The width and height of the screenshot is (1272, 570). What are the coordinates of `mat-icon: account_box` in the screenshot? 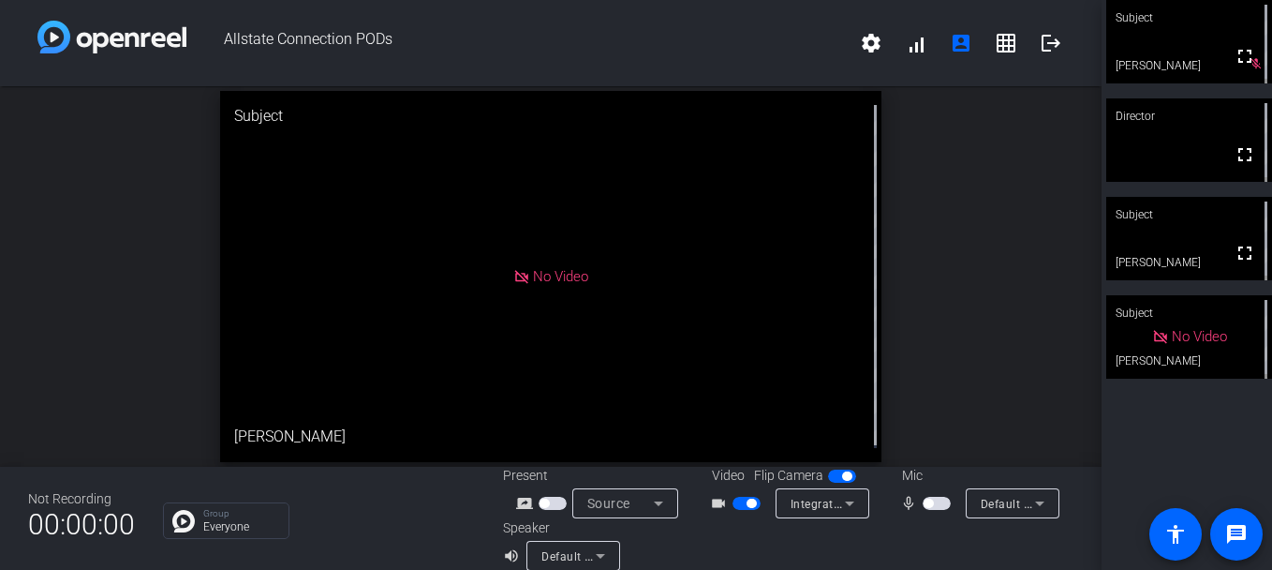 It's located at (961, 43).